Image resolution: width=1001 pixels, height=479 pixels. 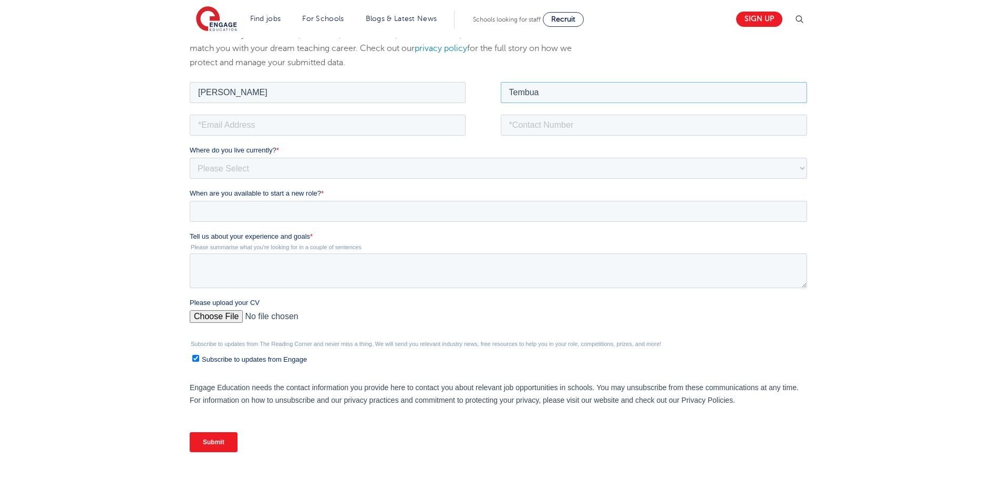 What do you see at coordinates (759, 19) in the screenshot?
I see `a: Sign up` at bounding box center [759, 19].